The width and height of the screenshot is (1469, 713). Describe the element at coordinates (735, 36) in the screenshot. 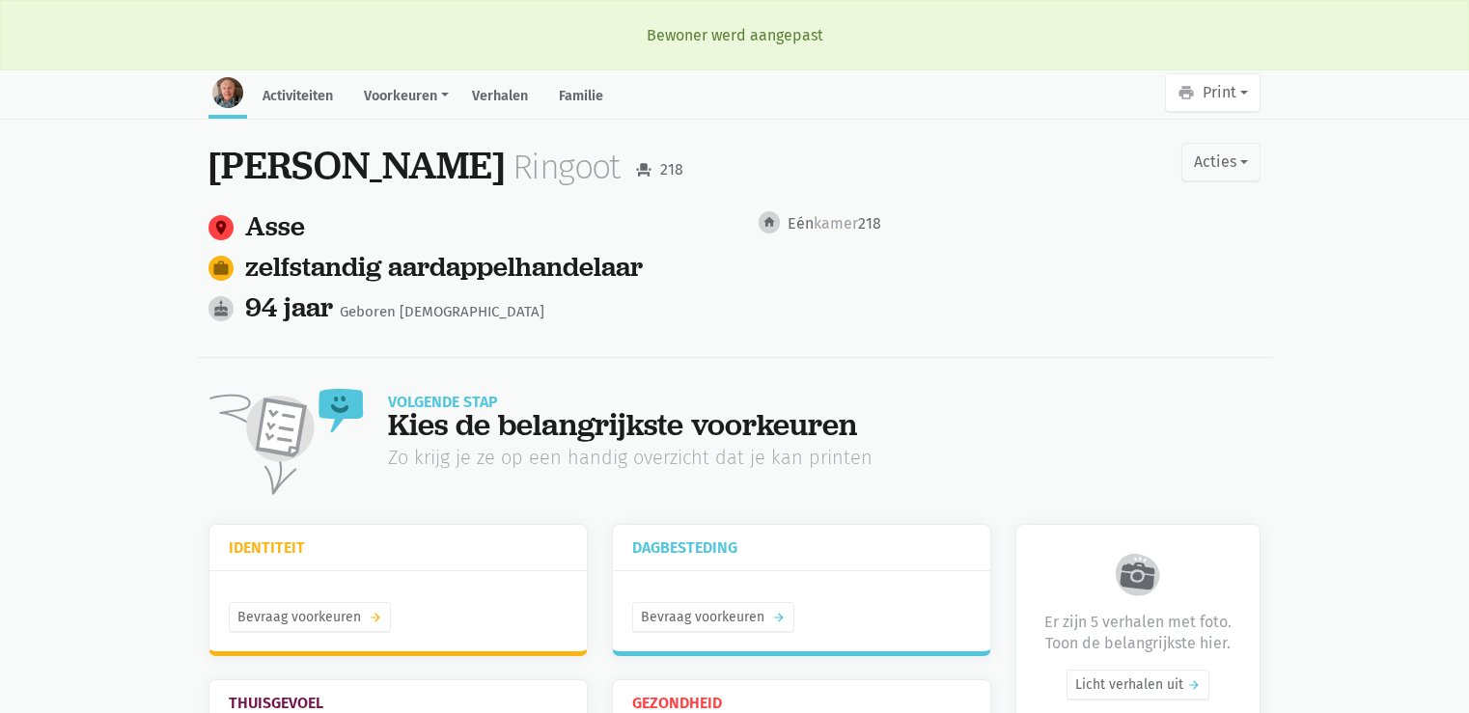

I see `span: Bewoner werd aangepast` at that location.